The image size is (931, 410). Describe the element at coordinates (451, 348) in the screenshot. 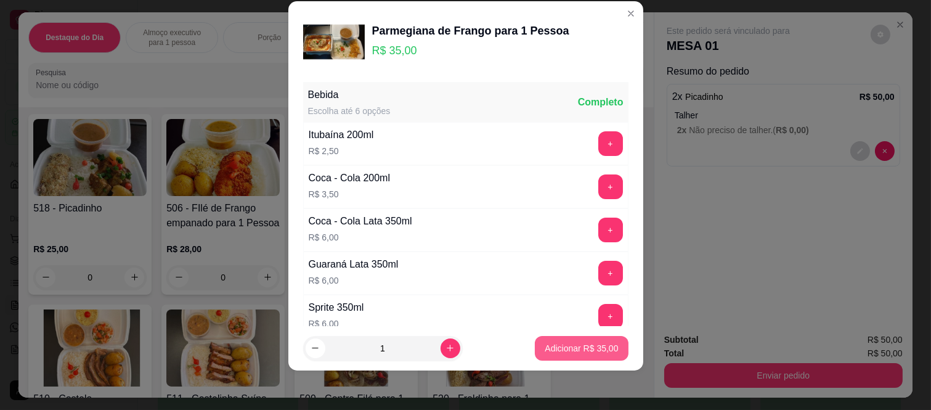

I see `button: increase-product-quantity` at that location.